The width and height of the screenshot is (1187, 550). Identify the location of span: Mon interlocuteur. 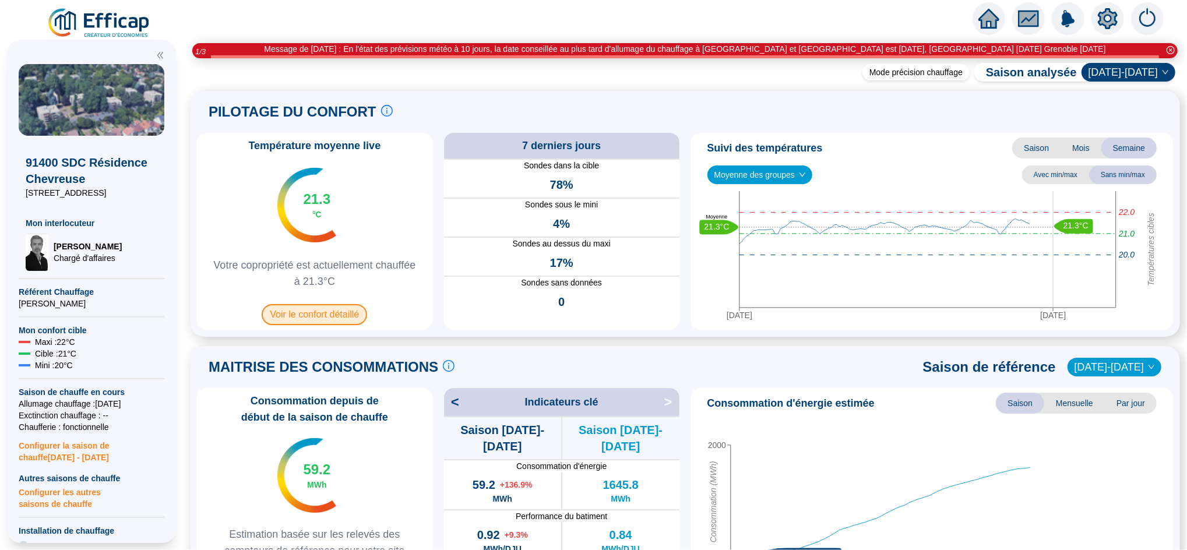
(91, 223).